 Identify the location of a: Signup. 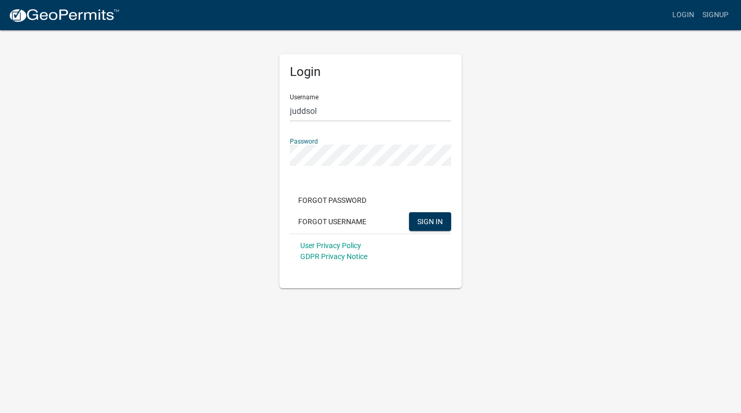
(716, 15).